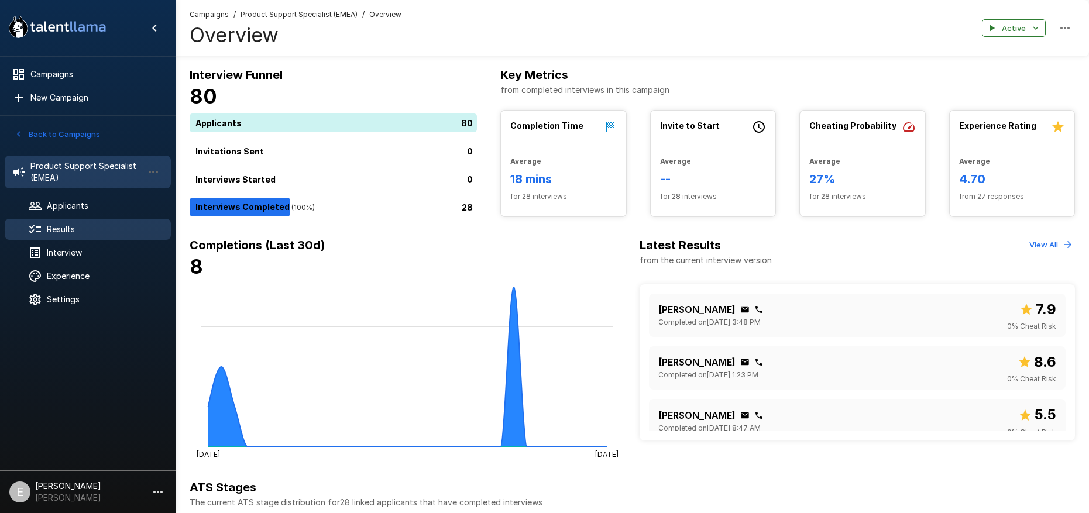 This screenshot has width=1089, height=513. What do you see at coordinates (1045, 362) in the screenshot?
I see `b: 8.6` at bounding box center [1045, 362].